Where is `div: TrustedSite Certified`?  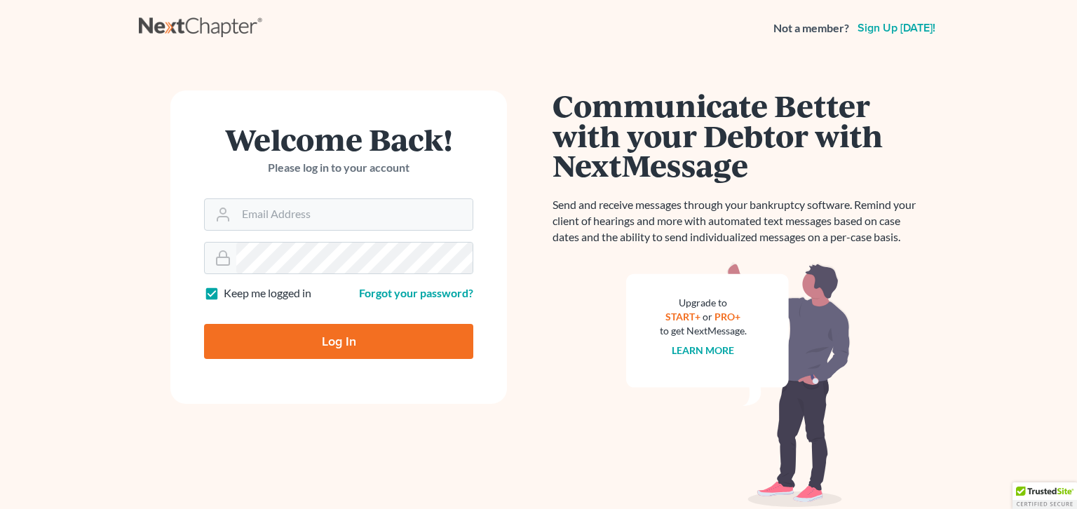 div: TrustedSite Certified is located at coordinates (1045, 496).